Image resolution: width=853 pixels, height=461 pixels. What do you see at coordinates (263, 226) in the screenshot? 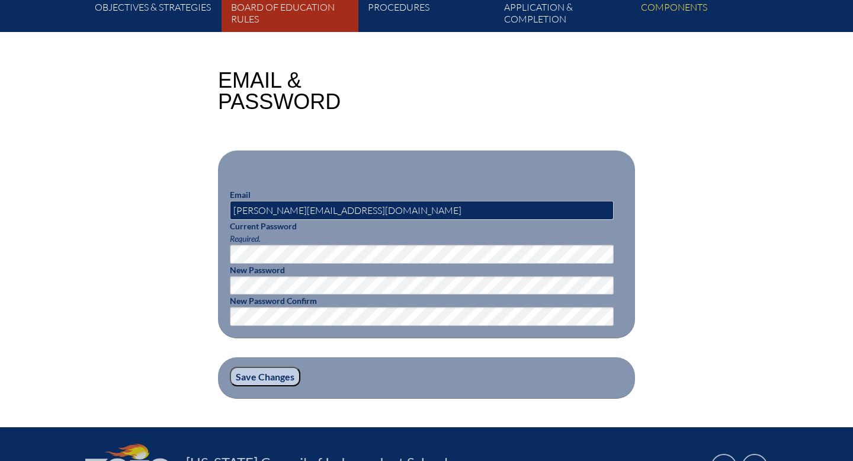
I see `label: Current Password` at bounding box center [263, 226].